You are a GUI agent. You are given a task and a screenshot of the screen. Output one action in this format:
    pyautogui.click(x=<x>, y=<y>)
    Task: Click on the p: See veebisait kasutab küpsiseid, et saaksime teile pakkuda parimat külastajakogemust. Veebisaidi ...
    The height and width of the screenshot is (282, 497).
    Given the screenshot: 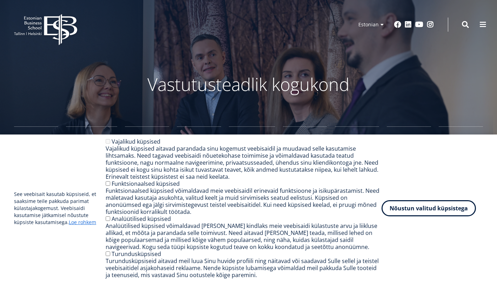 What is the action you would take?
    pyautogui.click(x=60, y=208)
    